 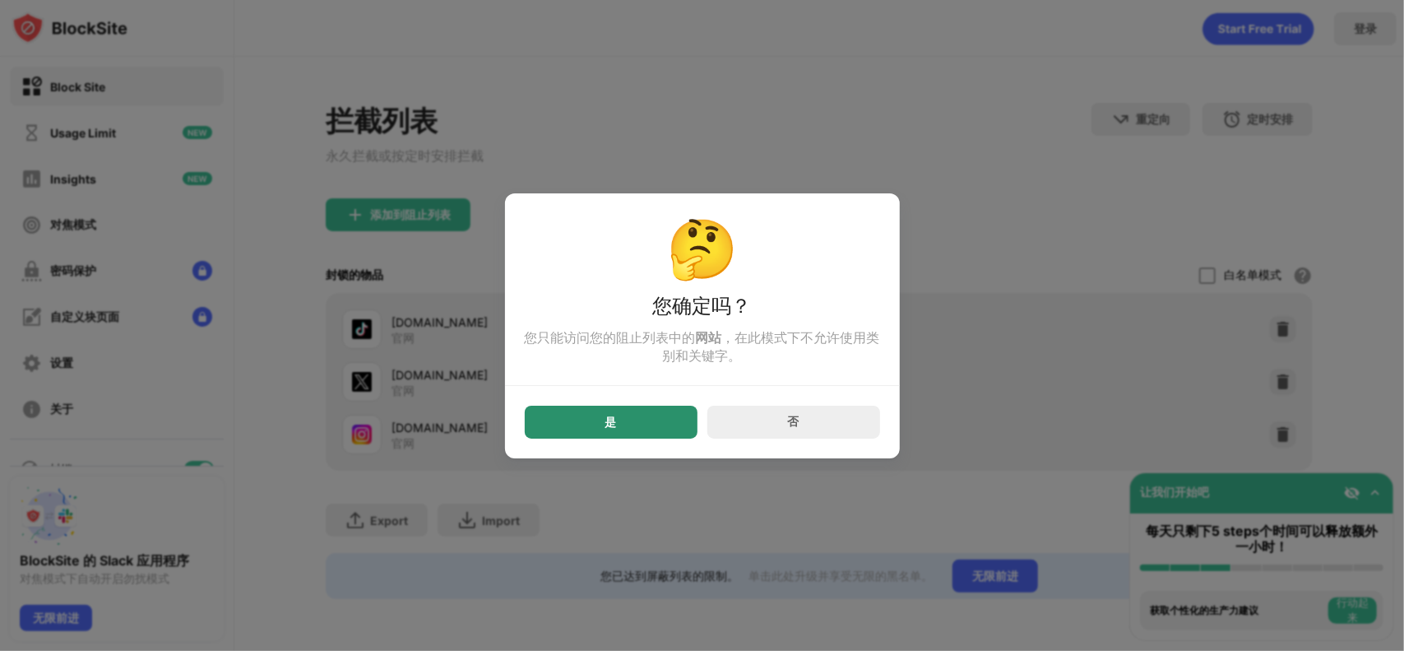 What do you see at coordinates (794, 421) in the screenshot?
I see `div: 否` at bounding box center [794, 421].